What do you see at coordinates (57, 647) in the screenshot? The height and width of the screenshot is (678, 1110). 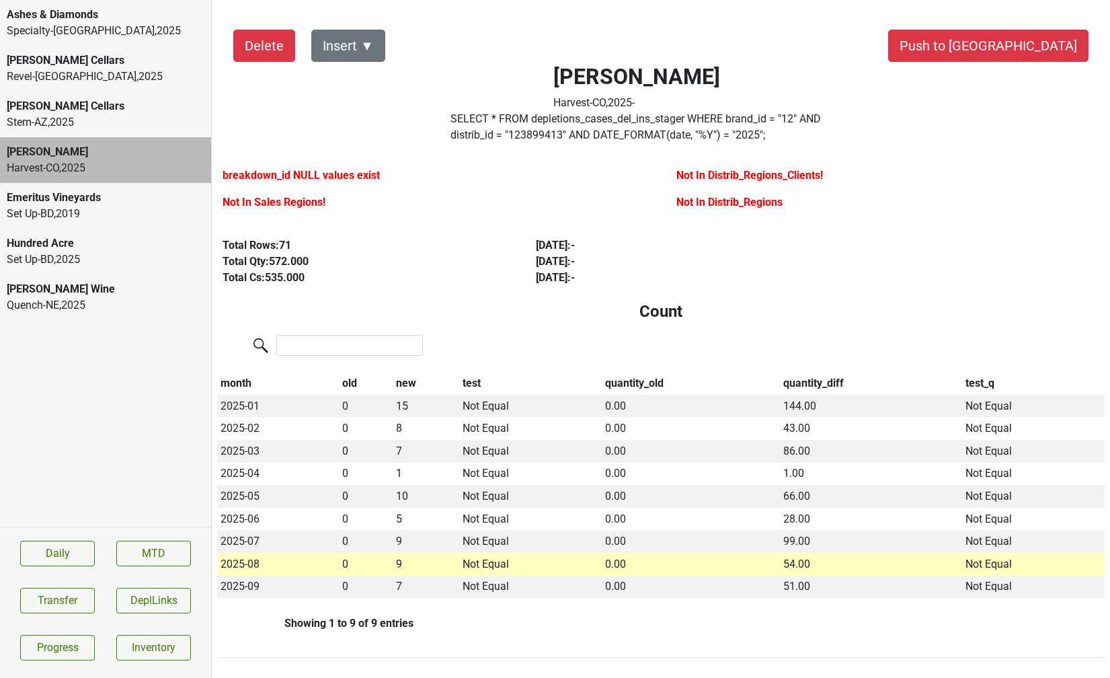 I see `a: Progress` at bounding box center [57, 647].